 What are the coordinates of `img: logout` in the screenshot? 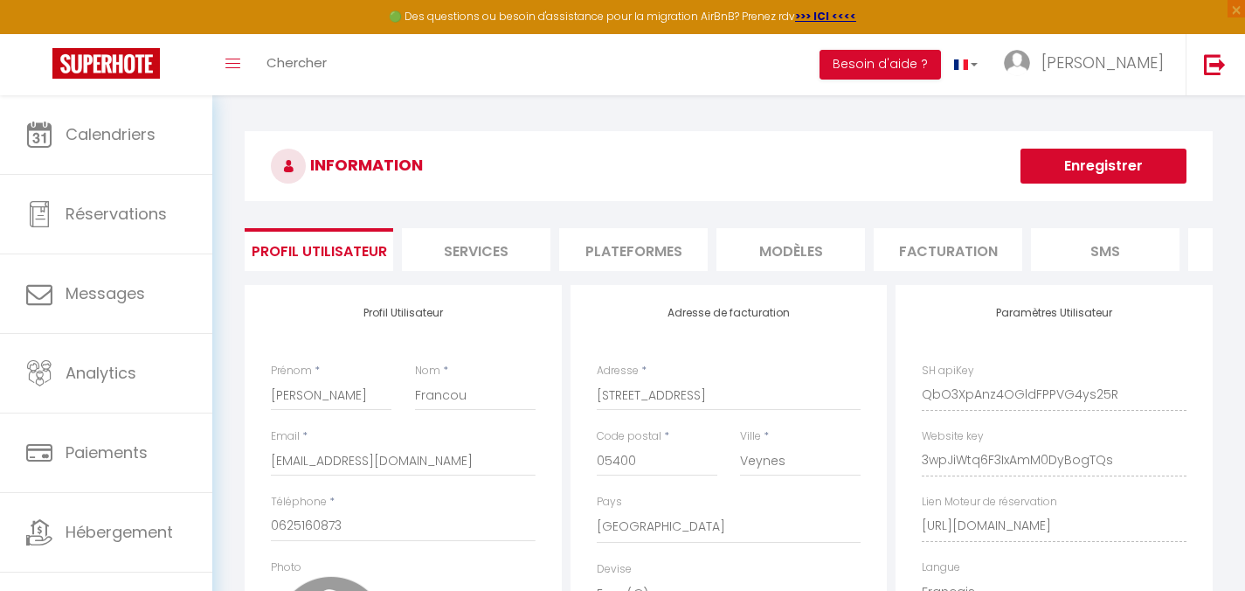 It's located at (1214, 64).